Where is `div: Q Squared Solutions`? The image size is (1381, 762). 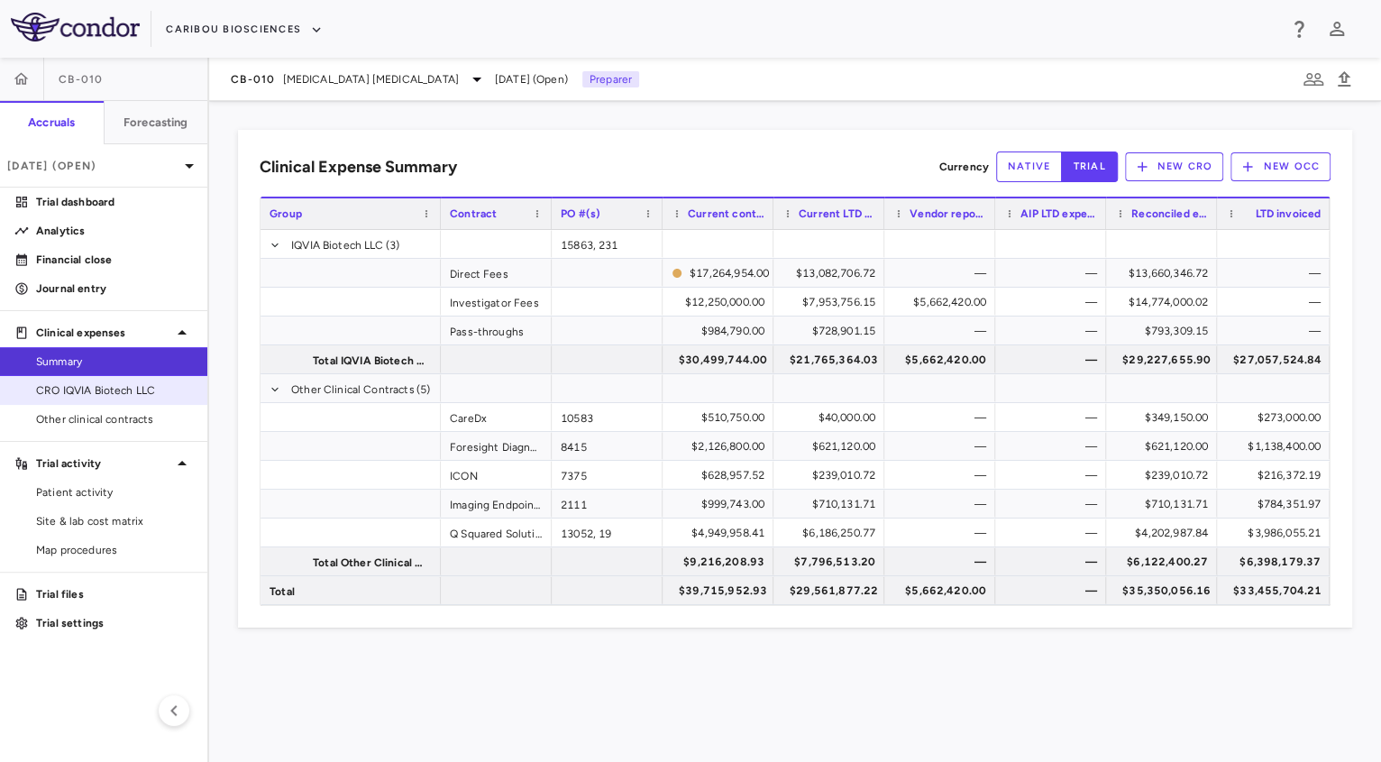 div: Q Squared Solutions is located at coordinates (496, 532).